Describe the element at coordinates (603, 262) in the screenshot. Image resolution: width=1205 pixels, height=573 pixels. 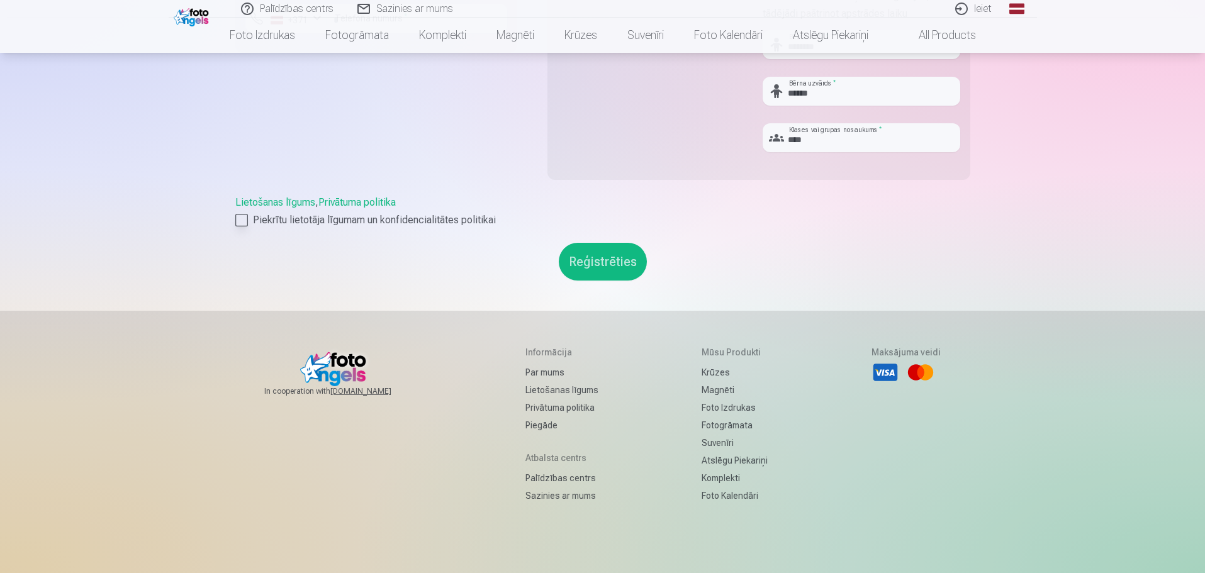
I see `button: Reģistrēties` at that location.